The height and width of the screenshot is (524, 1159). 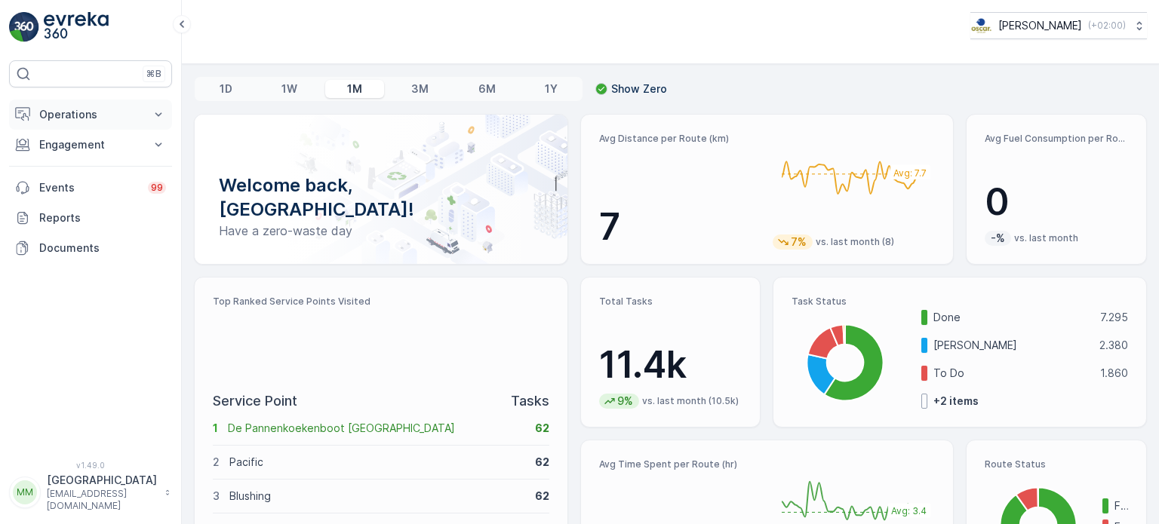 I want to click on p: 7%, so click(x=798, y=242).